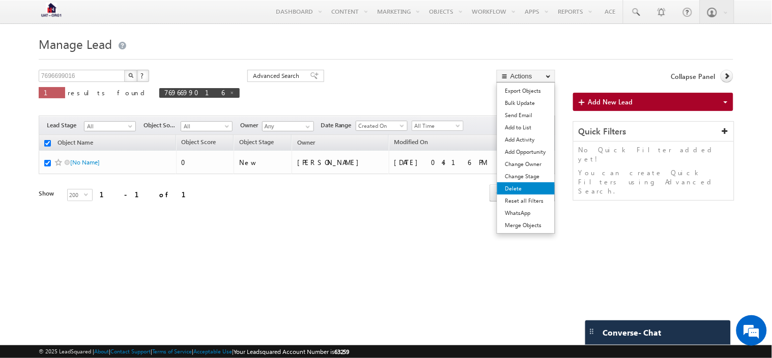 The image size is (772, 358). I want to click on a: Delete, so click(526, 188).